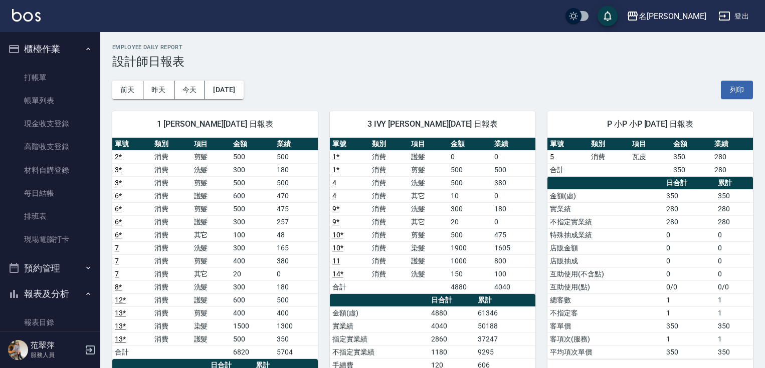  What do you see at coordinates (505, 301) in the screenshot?
I see `th: 累計` at bounding box center [505, 301].